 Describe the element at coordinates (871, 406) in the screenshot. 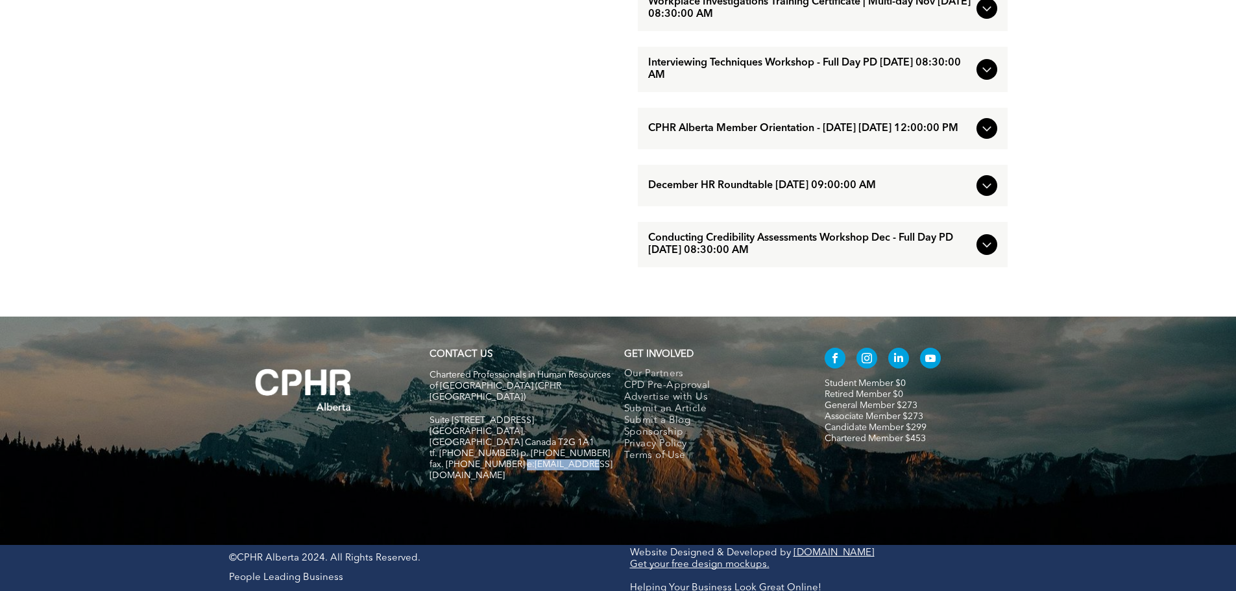

I see `a: General Member $273` at that location.